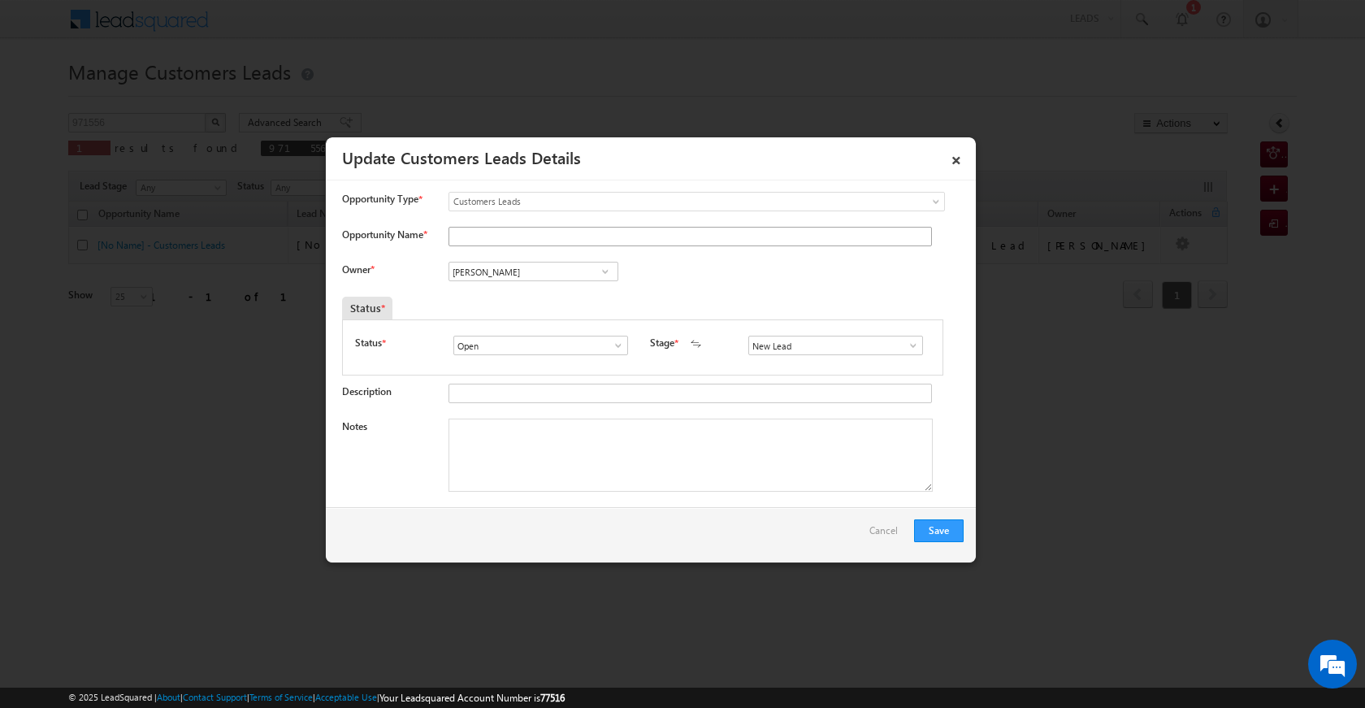 The width and height of the screenshot is (1365, 708). Describe the element at coordinates (367, 391) in the screenshot. I see `label: Description` at that location.